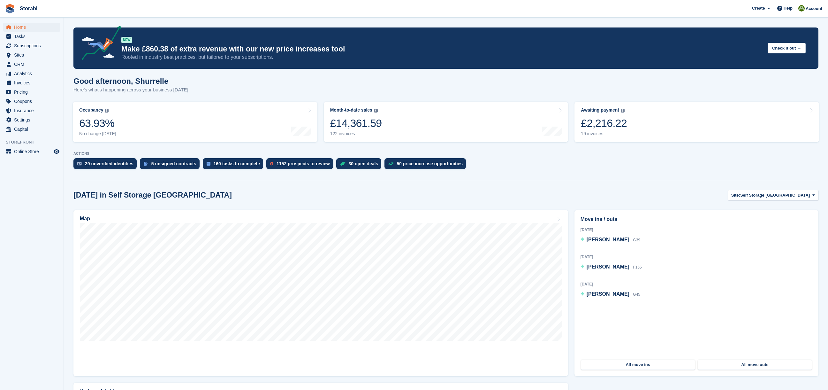  What do you see at coordinates (126, 40) in the screenshot?
I see `div: NEW` at bounding box center [126, 40].